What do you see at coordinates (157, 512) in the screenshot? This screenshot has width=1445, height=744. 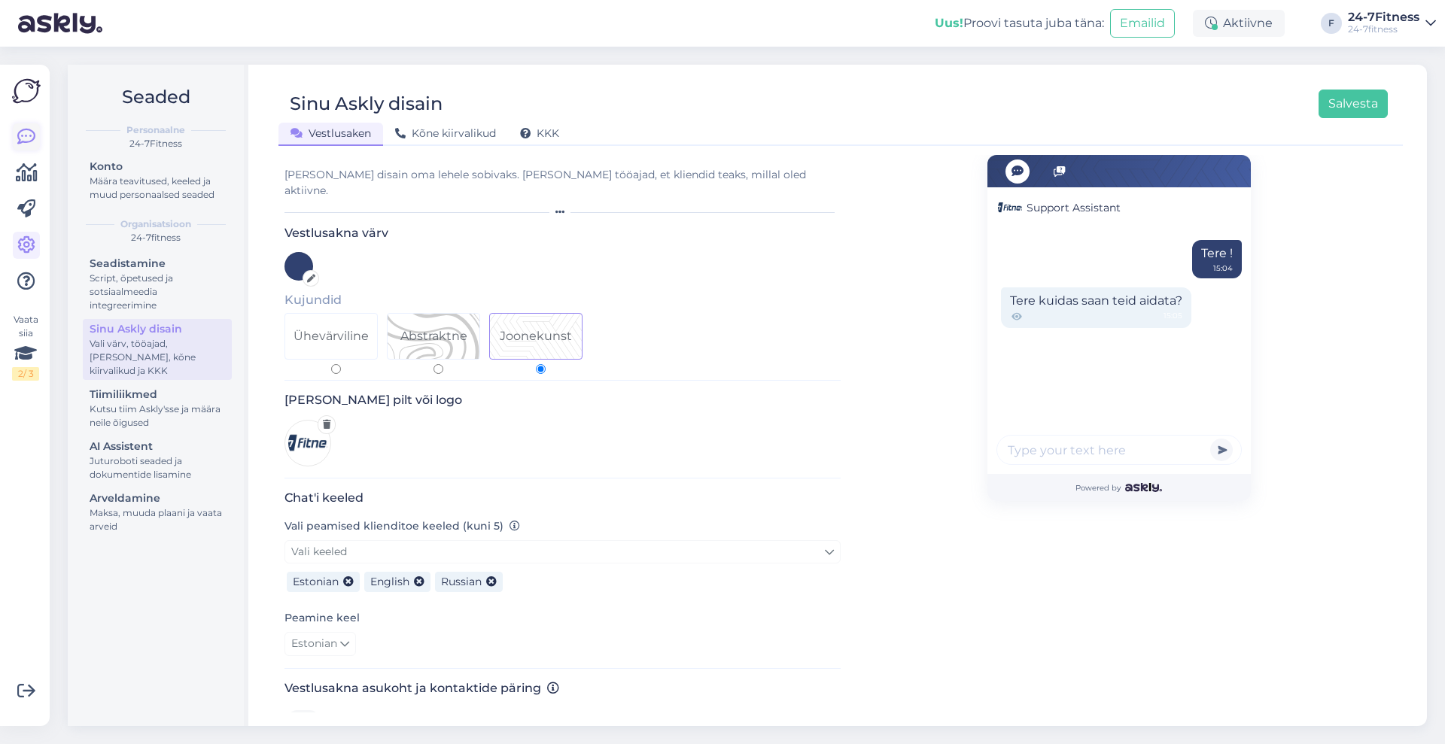 I see `a: ArveldamineMaksa, muuda plaani ja vaata arveid` at bounding box center [157, 512].